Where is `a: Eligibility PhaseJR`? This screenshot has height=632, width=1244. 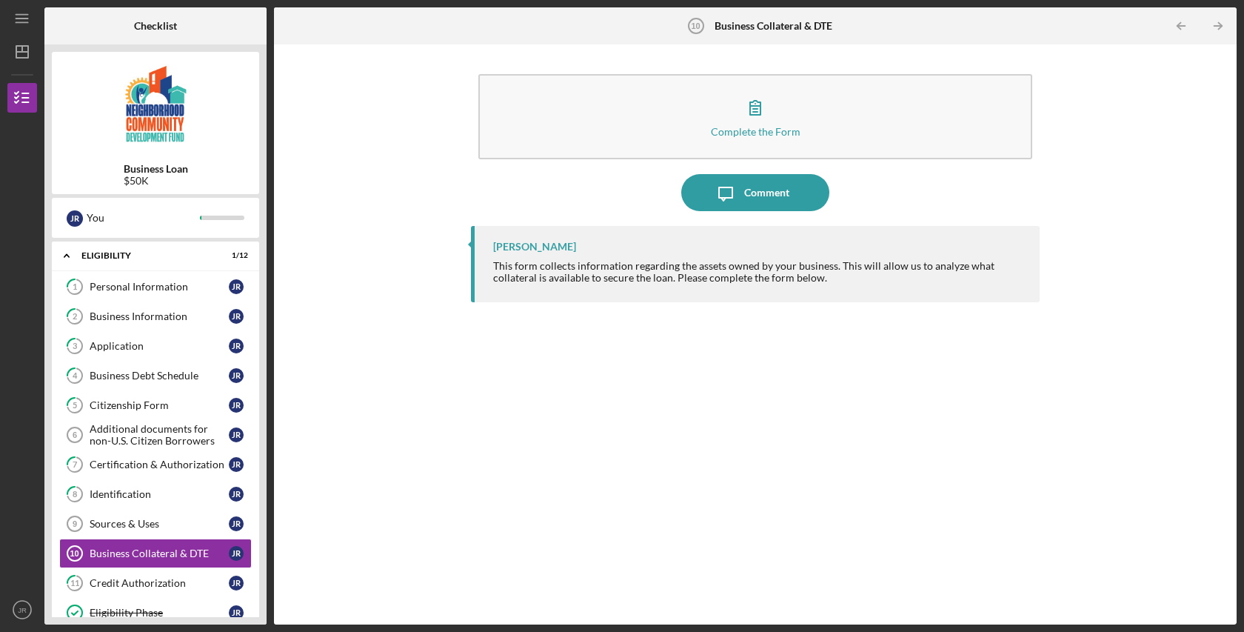 a: Eligibility PhaseJR is located at coordinates (156, 612).